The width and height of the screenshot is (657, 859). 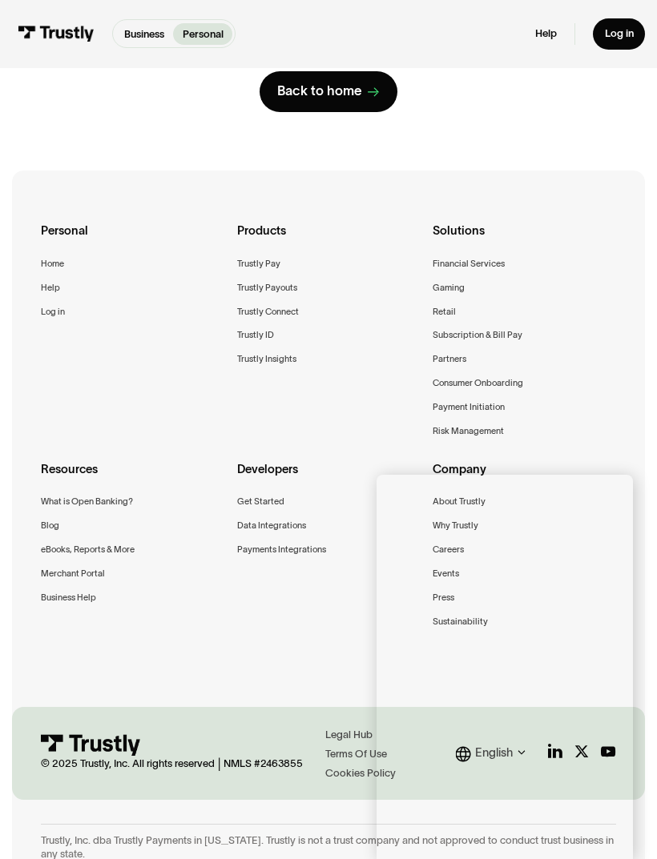 What do you see at coordinates (267, 359) in the screenshot?
I see `div: Trustly Insights` at bounding box center [267, 359].